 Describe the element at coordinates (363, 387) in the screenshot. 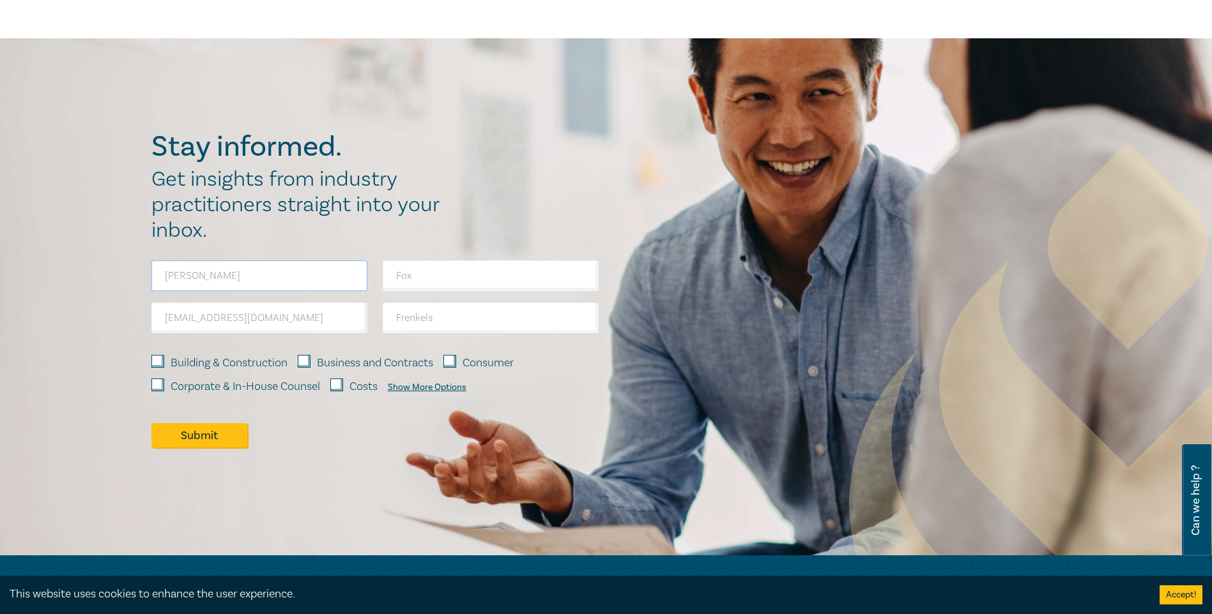

I see `label: Costs` at that location.